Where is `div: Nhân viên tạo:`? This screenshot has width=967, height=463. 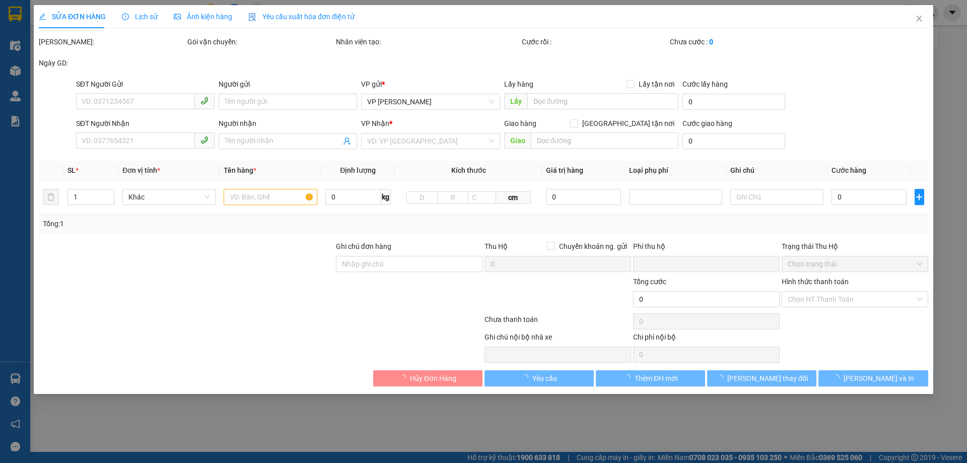
div: Nhân viên tạo: is located at coordinates (427, 42).